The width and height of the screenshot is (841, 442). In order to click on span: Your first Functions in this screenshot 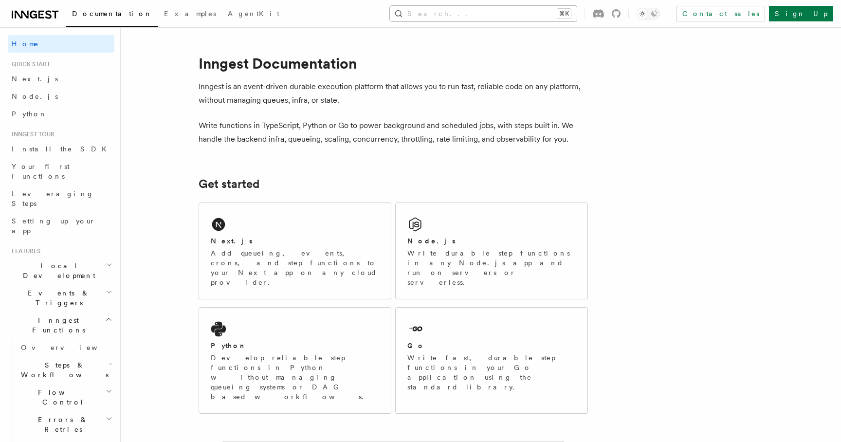, I will do `click(40, 171)`.